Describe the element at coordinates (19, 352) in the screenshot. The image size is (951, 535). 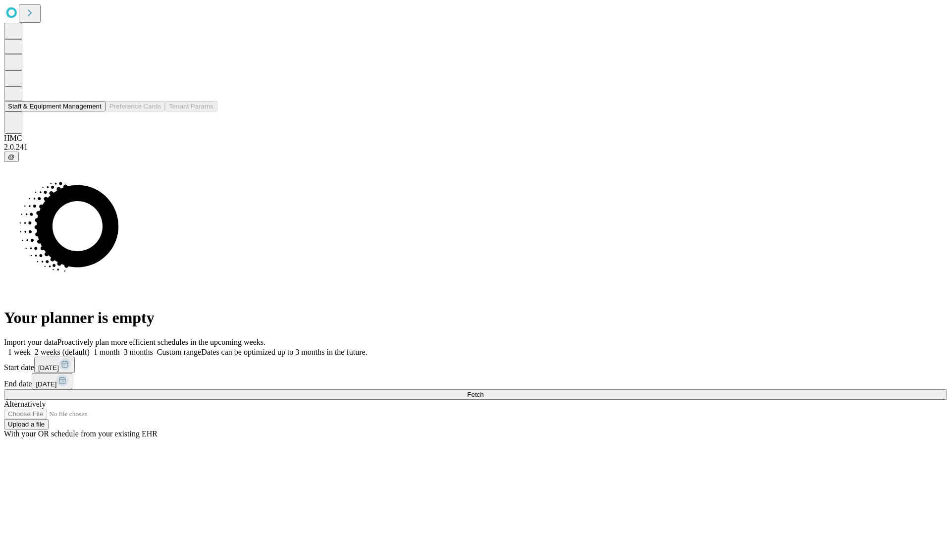
I see `span: 1 week` at that location.